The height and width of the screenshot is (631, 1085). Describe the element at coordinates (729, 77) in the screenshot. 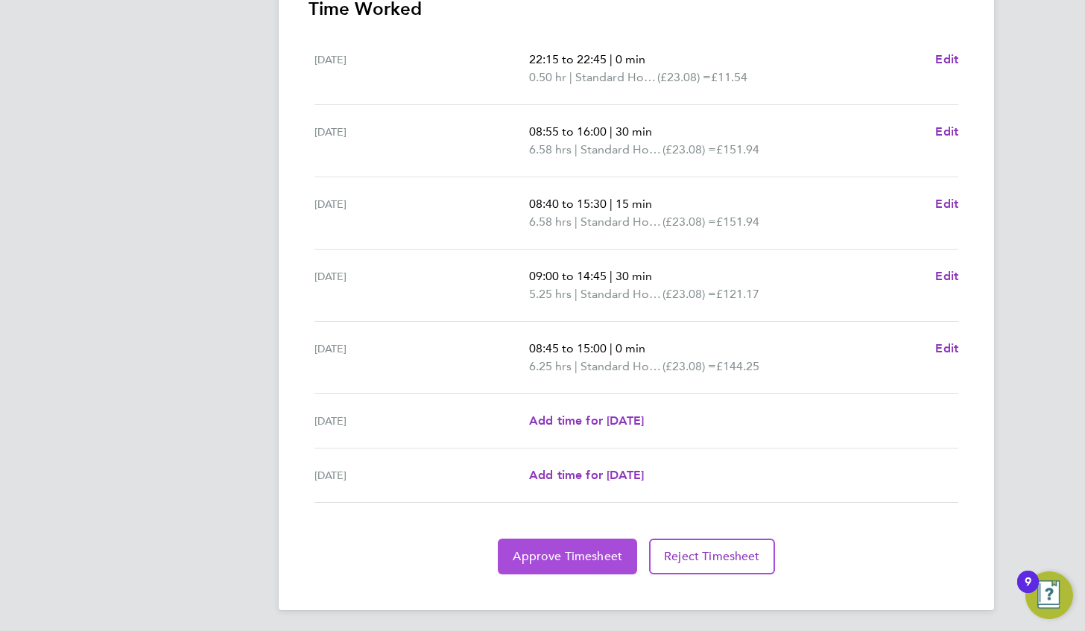

I see `span: £11.54` at that location.